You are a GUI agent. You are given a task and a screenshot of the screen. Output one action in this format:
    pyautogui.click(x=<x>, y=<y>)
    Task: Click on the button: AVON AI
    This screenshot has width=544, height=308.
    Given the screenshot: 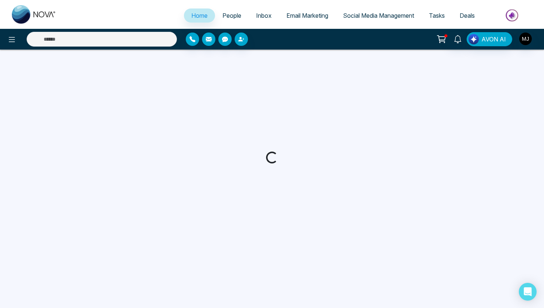 What is the action you would take?
    pyautogui.click(x=489, y=39)
    